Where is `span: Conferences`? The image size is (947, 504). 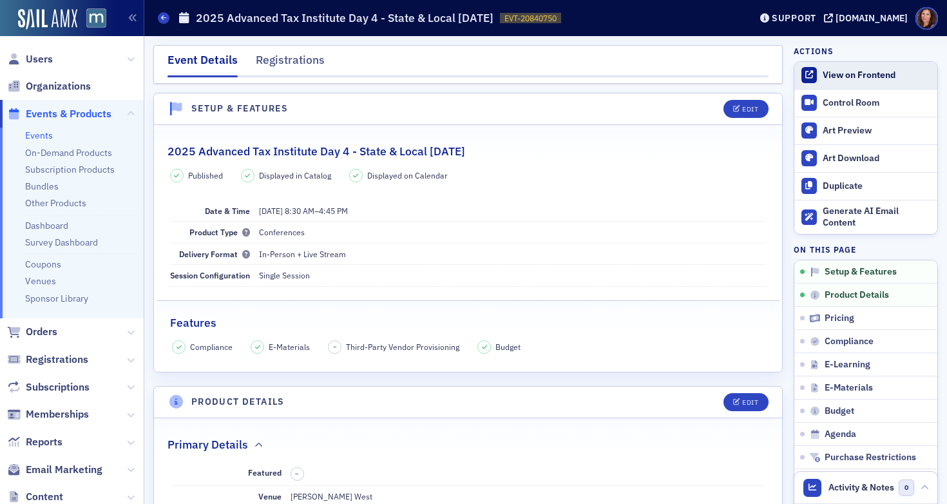
span: Conferences is located at coordinates (282, 232).